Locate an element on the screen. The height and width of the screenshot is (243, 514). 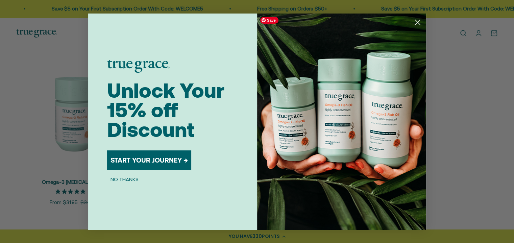
span: Unlock Your 15% off Discount is located at coordinates (166, 110).